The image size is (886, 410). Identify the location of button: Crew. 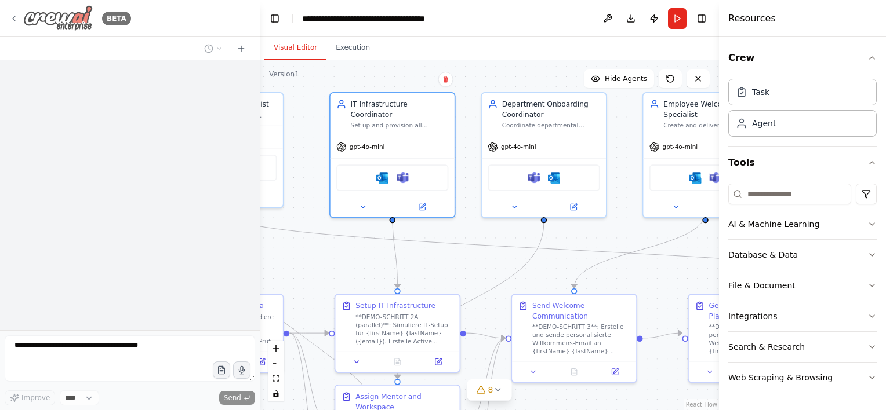
(802, 58).